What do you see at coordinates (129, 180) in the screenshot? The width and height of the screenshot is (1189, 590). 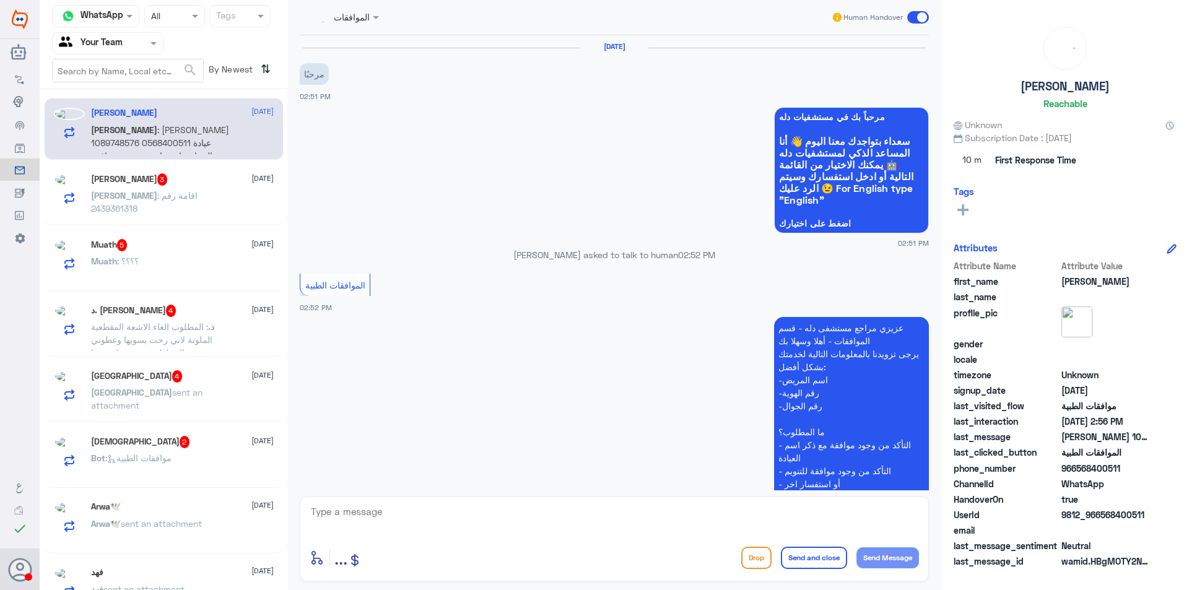 I see `h5: Mahmoud Abdellah` at bounding box center [129, 180].